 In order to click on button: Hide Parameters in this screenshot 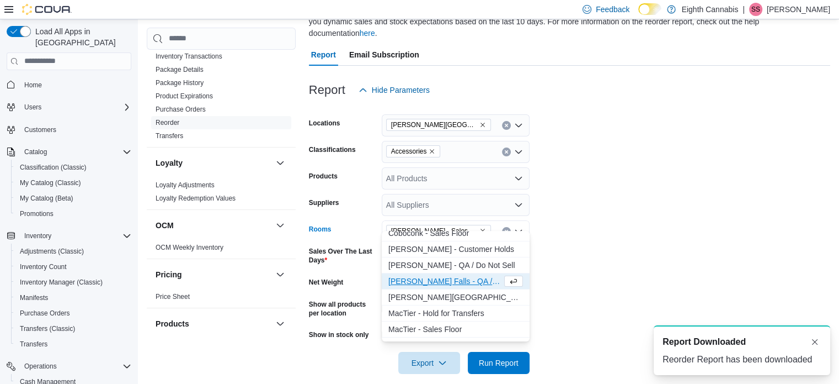, I will do `click(394, 90)`.